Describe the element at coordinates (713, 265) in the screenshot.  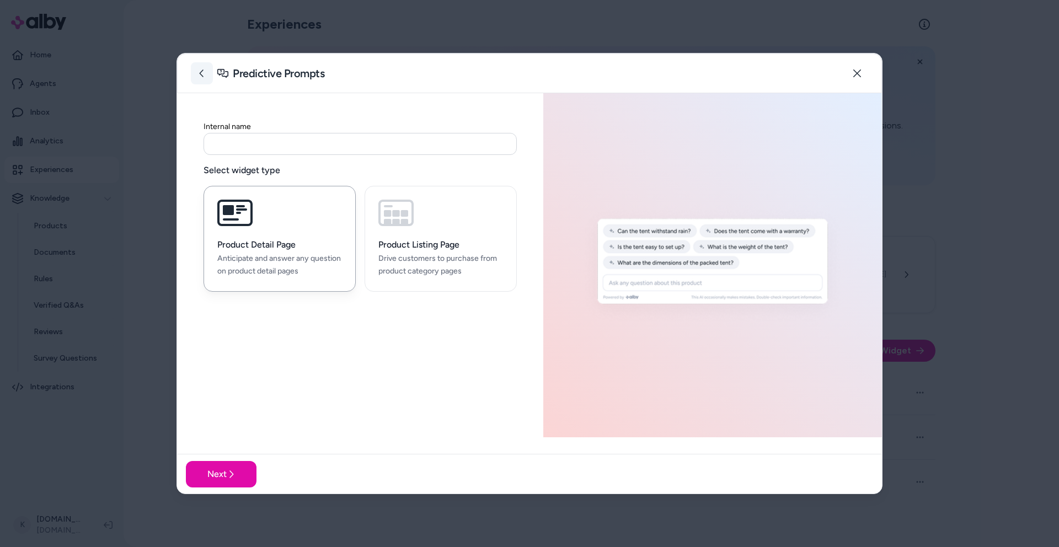
I see `img: Automatically generate a unique FAQ for products or categories` at that location.